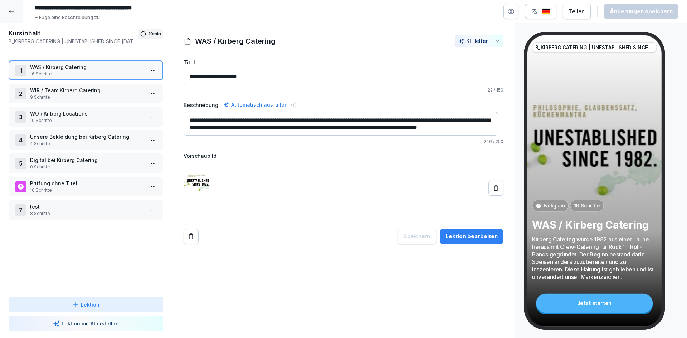 This screenshot has height=338, width=687. Describe the element at coordinates (490, 90) in the screenshot. I see `span: 22` at that location.